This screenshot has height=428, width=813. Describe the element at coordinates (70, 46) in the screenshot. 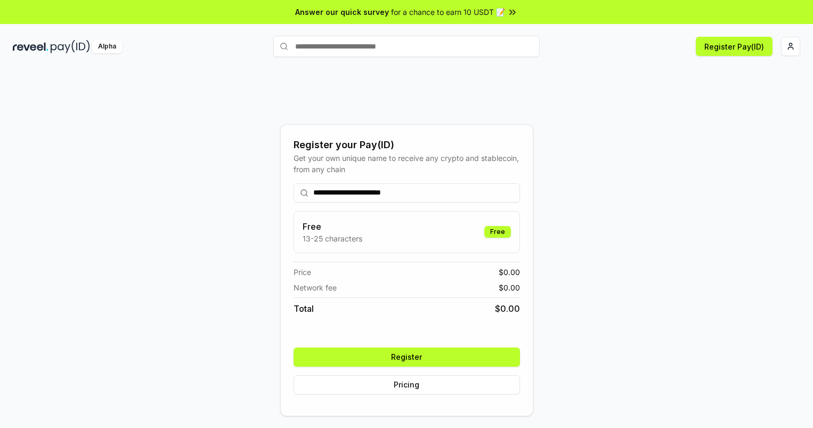

I see `img: pay_id` at that location.